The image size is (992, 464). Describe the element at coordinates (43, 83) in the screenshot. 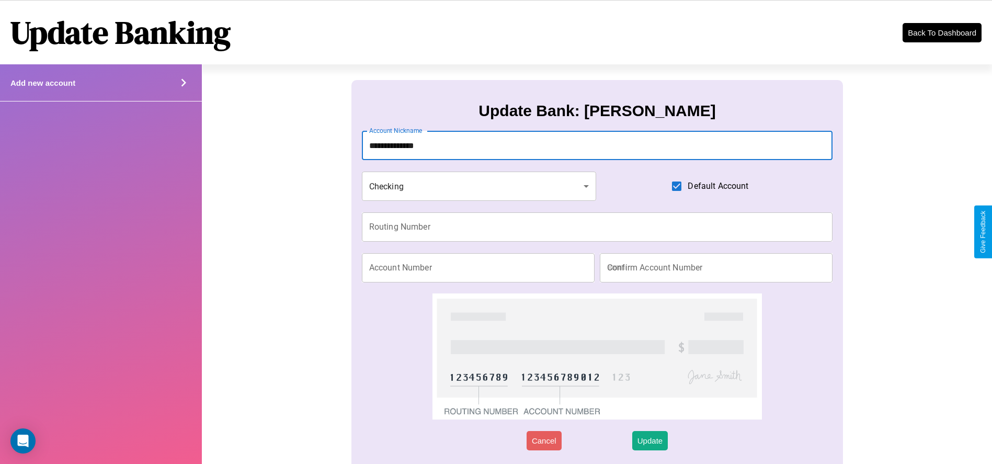

I see `h4: Add new account` at that location.